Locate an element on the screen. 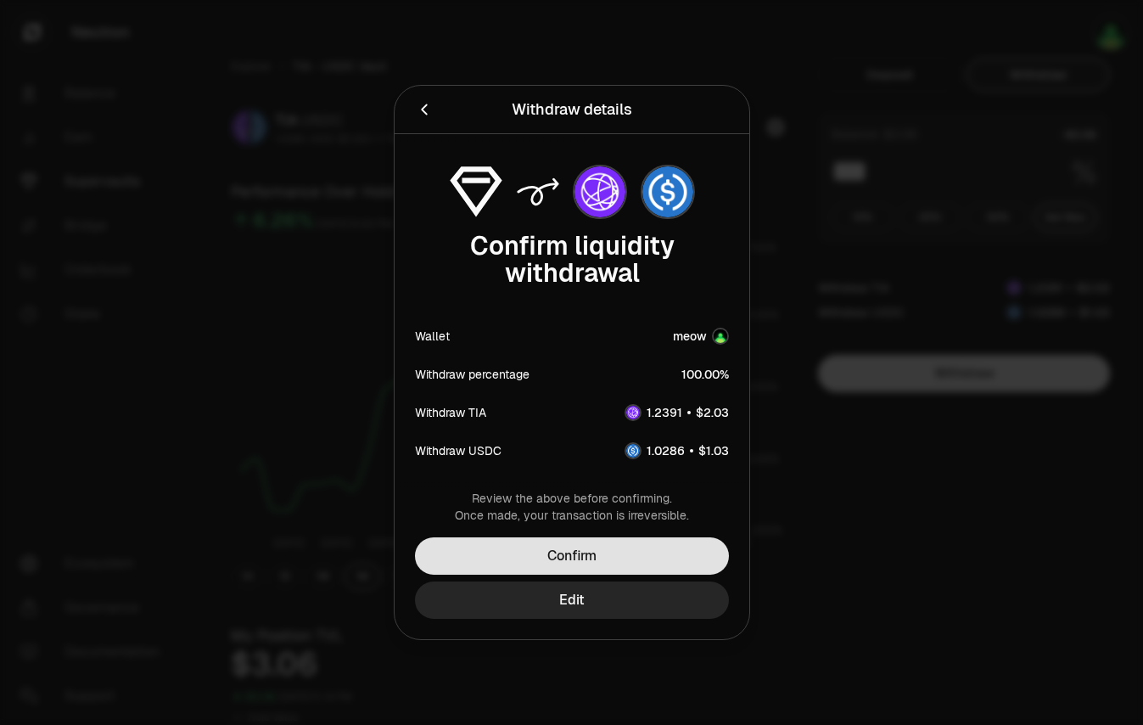 This screenshot has height=725, width=1143. div: meow is located at coordinates (690, 336).